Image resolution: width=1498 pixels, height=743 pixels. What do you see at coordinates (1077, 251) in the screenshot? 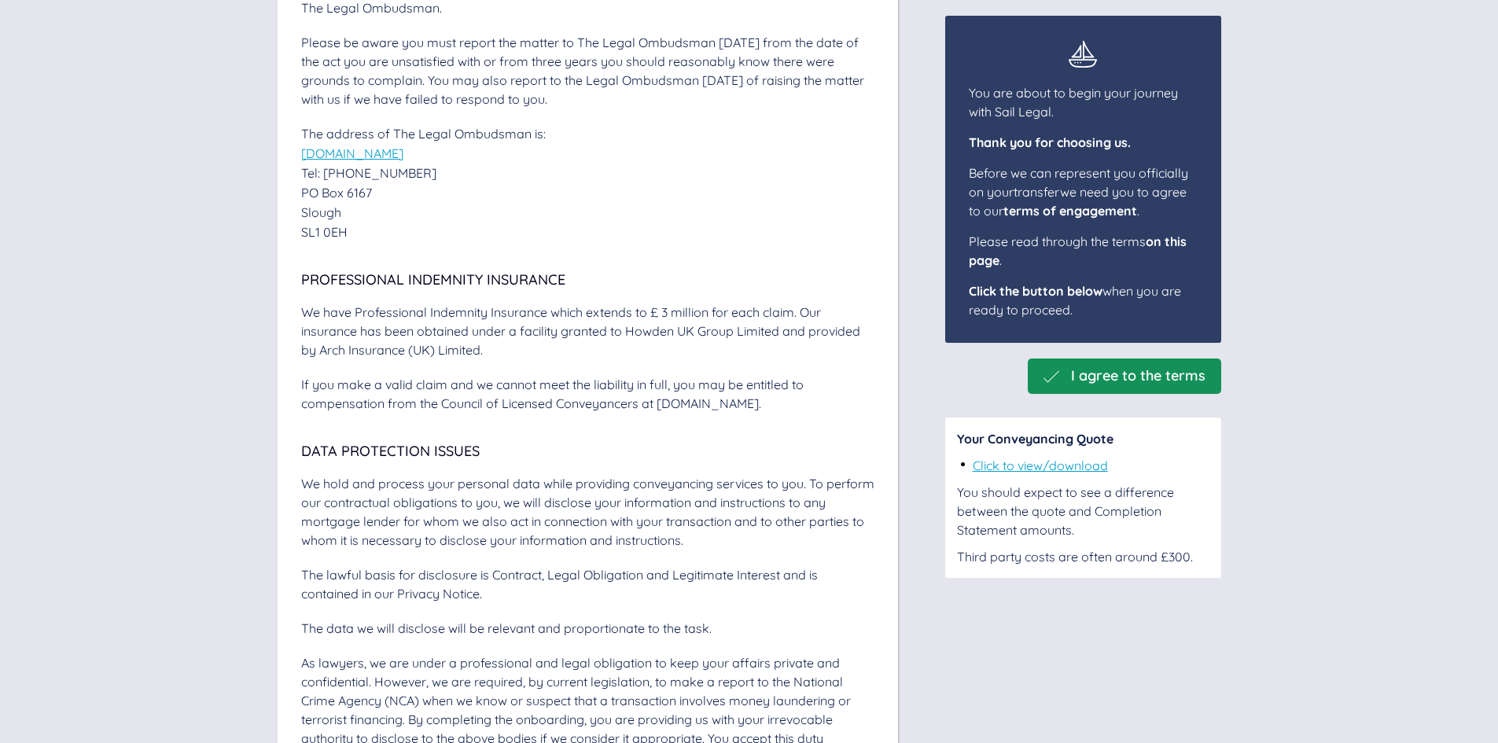
I see `span: Please read through the terms .` at bounding box center [1077, 251].